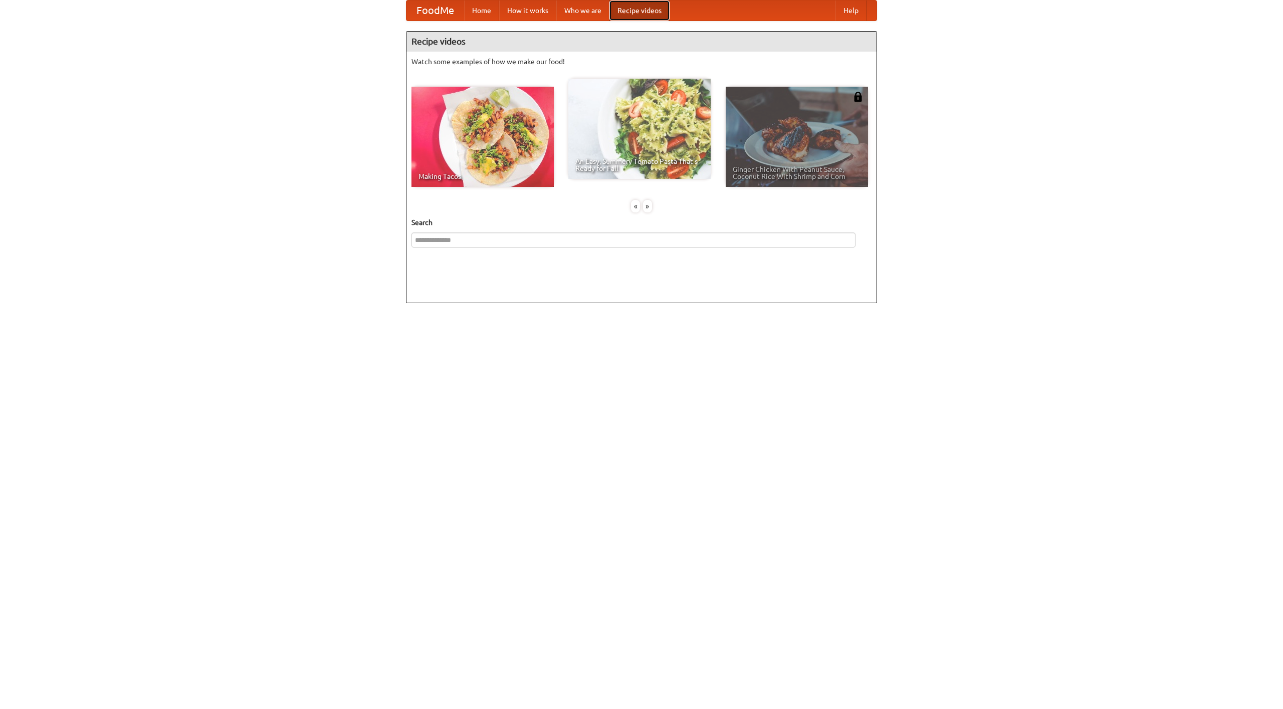  What do you see at coordinates (641, 62) in the screenshot?
I see `p: Watch some examples of how we make our food!` at bounding box center [641, 62].